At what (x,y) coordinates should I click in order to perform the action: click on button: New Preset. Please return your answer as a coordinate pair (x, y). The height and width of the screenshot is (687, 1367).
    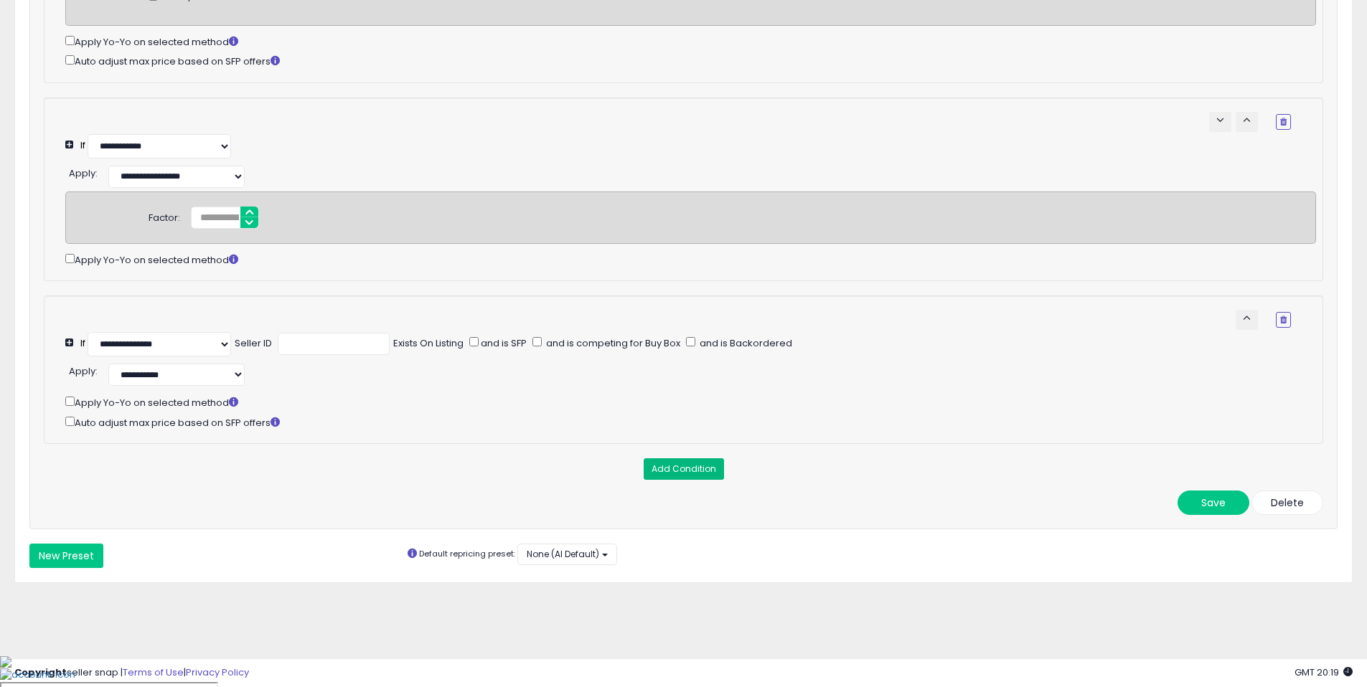
    Looking at the image, I should click on (66, 556).